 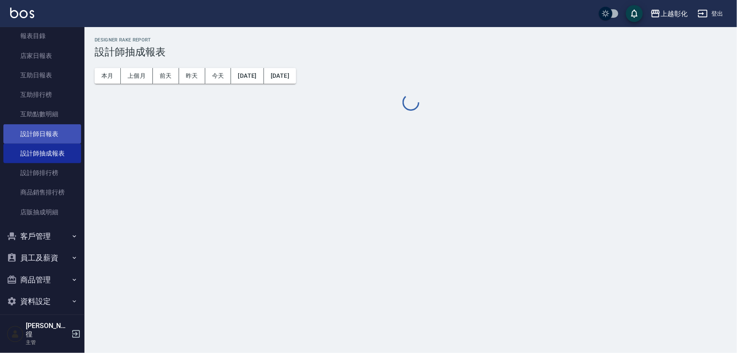 I want to click on a: 互助排行榜, so click(x=42, y=95).